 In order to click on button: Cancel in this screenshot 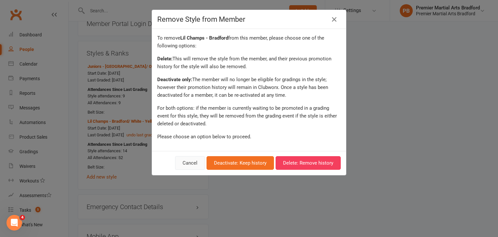, I will do `click(190, 163)`.